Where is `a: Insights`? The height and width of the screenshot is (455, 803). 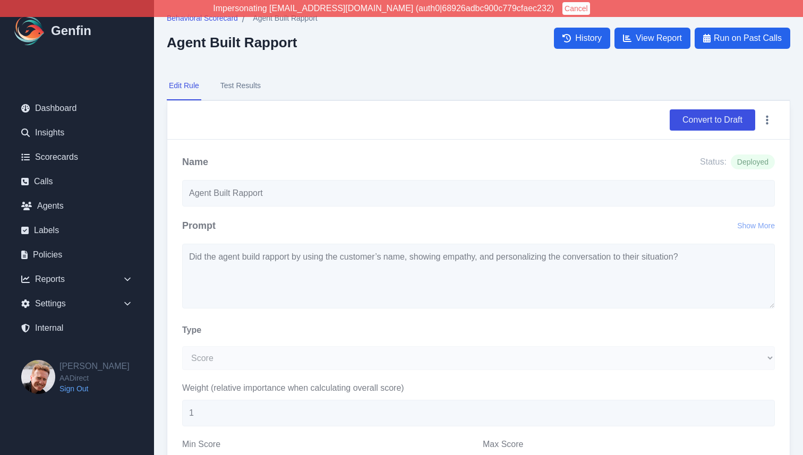
a: Insights is located at coordinates (77, 133).